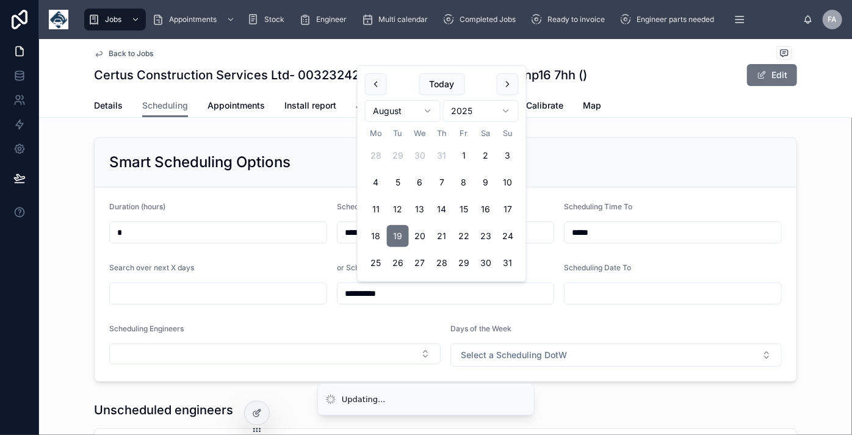 The image size is (852, 435). I want to click on button: Edit, so click(772, 75).